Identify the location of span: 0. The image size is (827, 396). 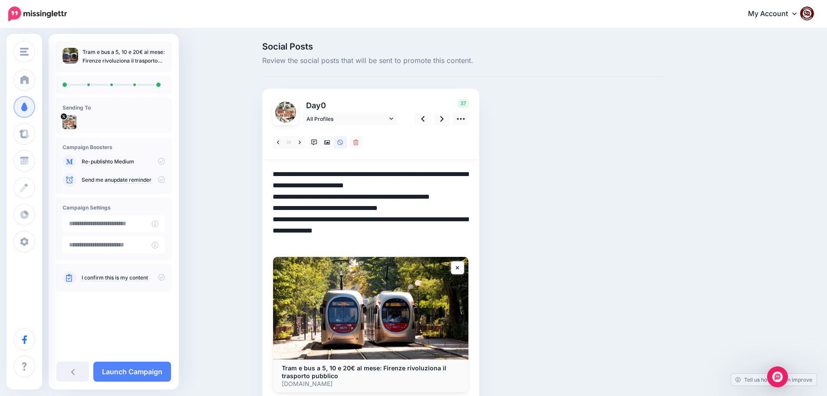
(324, 105).